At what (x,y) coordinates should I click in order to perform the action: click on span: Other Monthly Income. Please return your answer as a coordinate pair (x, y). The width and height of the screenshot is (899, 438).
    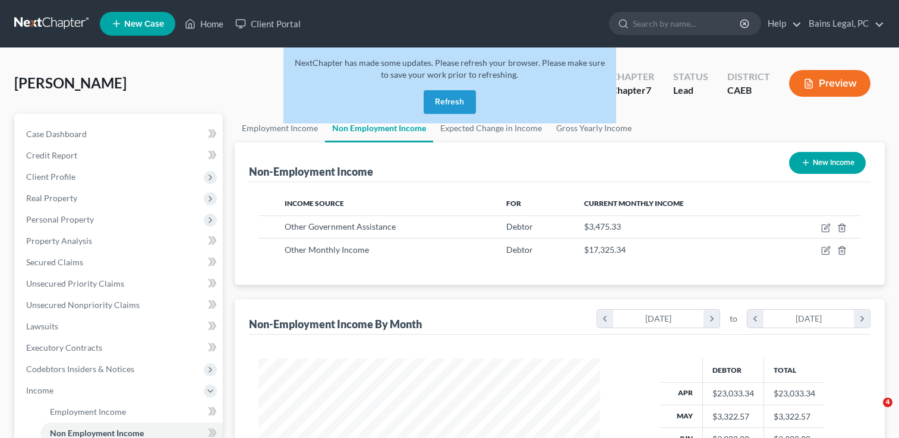
    Looking at the image, I should click on (327, 249).